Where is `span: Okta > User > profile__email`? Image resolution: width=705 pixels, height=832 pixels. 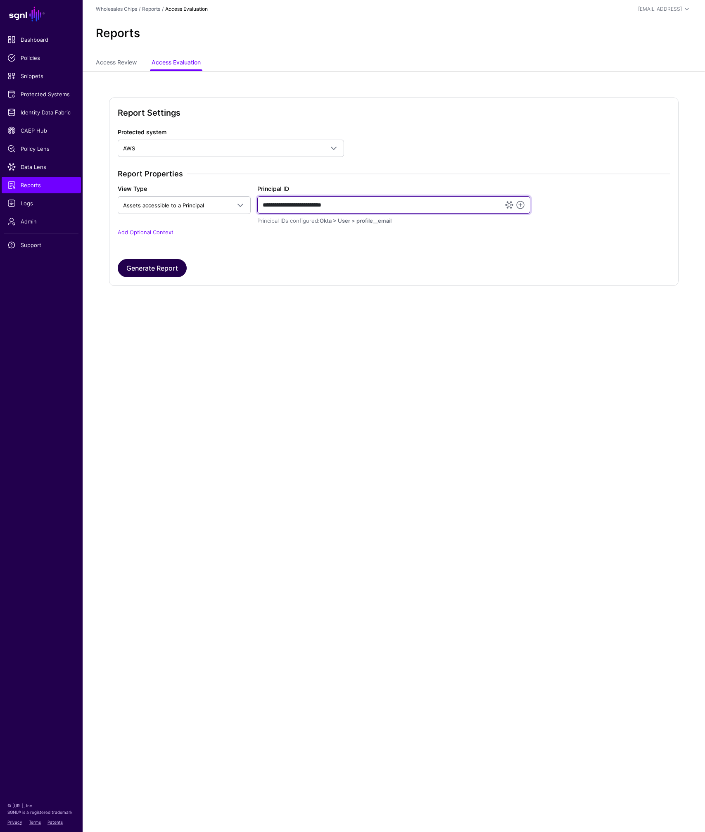 span: Okta > User > profile__email is located at coordinates (356, 221).